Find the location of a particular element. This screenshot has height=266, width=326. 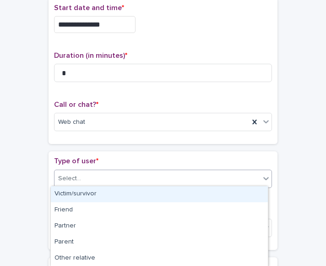

span: Web chat is located at coordinates (71, 122).